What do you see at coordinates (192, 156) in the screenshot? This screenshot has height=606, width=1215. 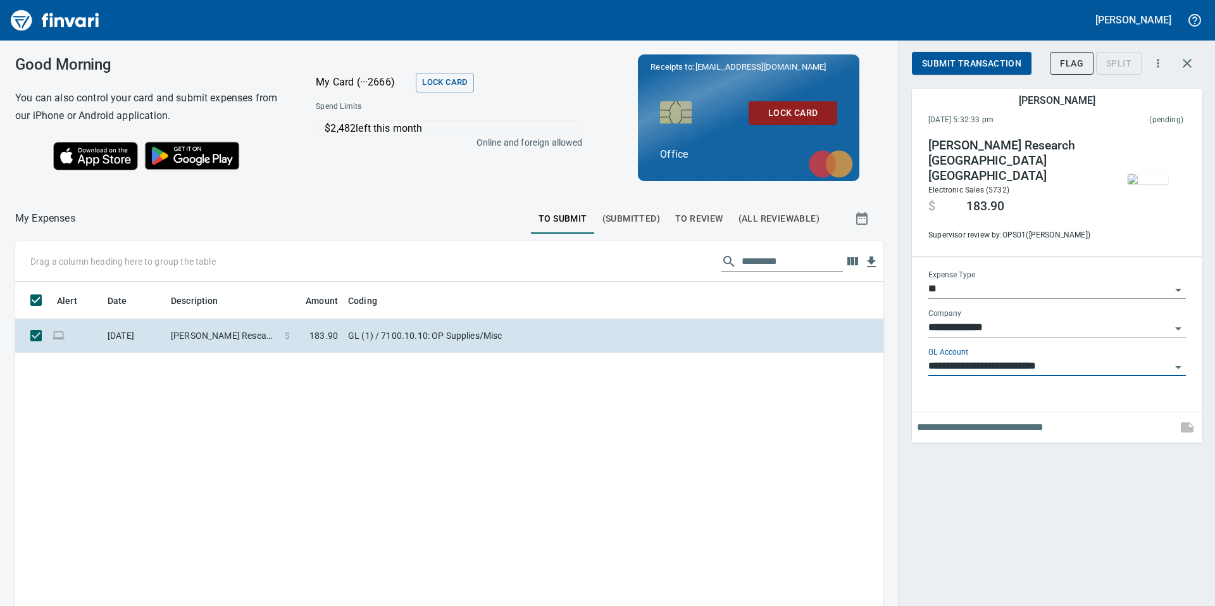 I see `img: Get it on Google Play` at bounding box center [192, 156].